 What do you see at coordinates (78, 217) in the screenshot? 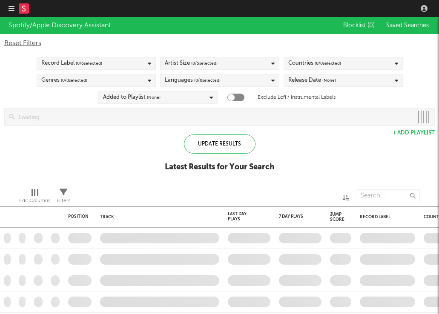
I see `div: Position` at bounding box center [78, 217].